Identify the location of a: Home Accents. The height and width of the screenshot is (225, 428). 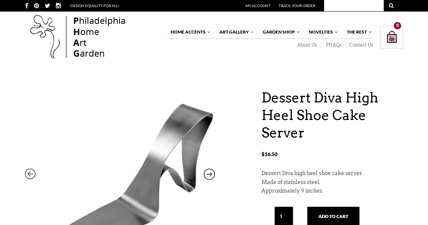
(189, 32).